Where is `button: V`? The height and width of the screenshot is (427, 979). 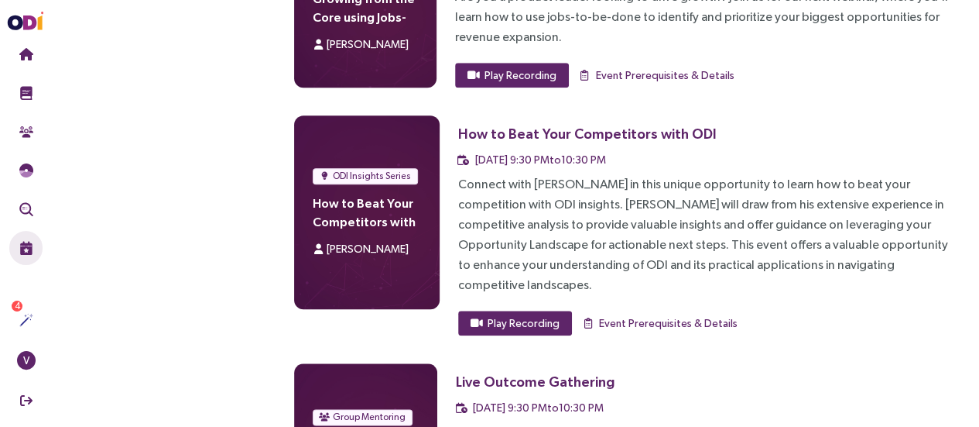 button: V is located at coordinates (26, 360).